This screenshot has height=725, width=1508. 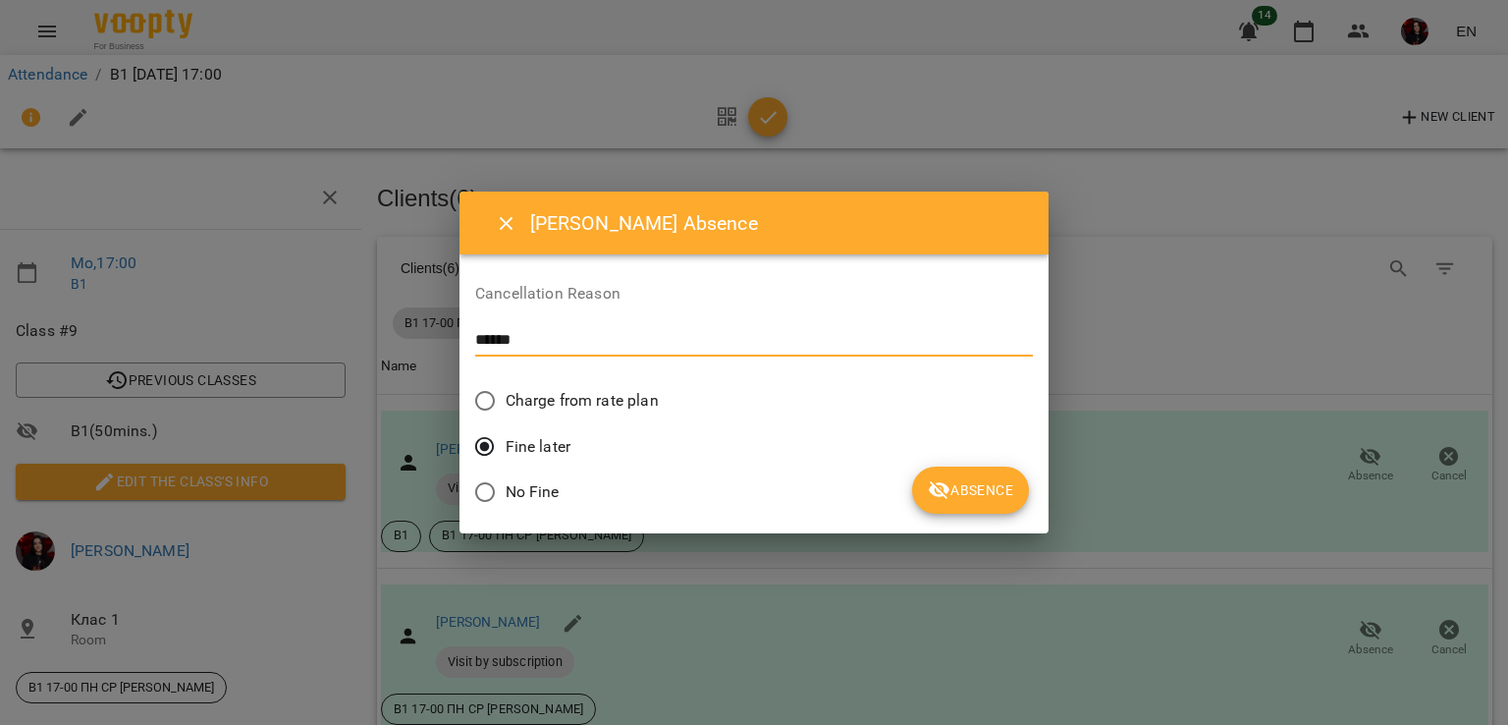 I want to click on span: Absence, so click(x=970, y=490).